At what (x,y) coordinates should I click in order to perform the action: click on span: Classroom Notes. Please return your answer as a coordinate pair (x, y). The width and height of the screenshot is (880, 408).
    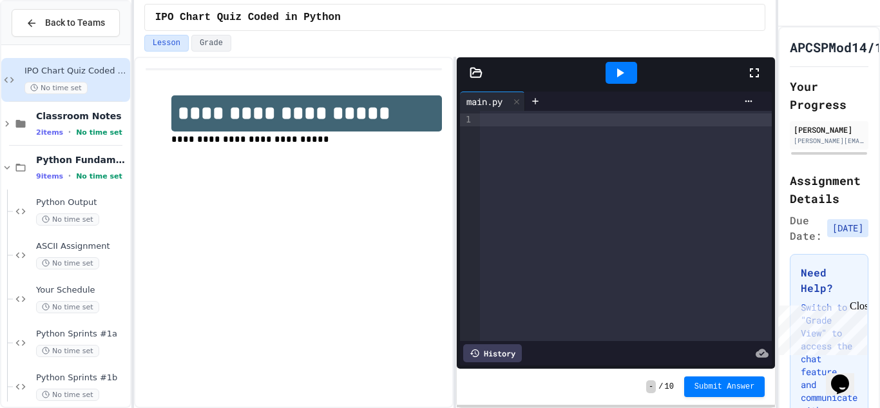
    Looking at the image, I should click on (82, 116).